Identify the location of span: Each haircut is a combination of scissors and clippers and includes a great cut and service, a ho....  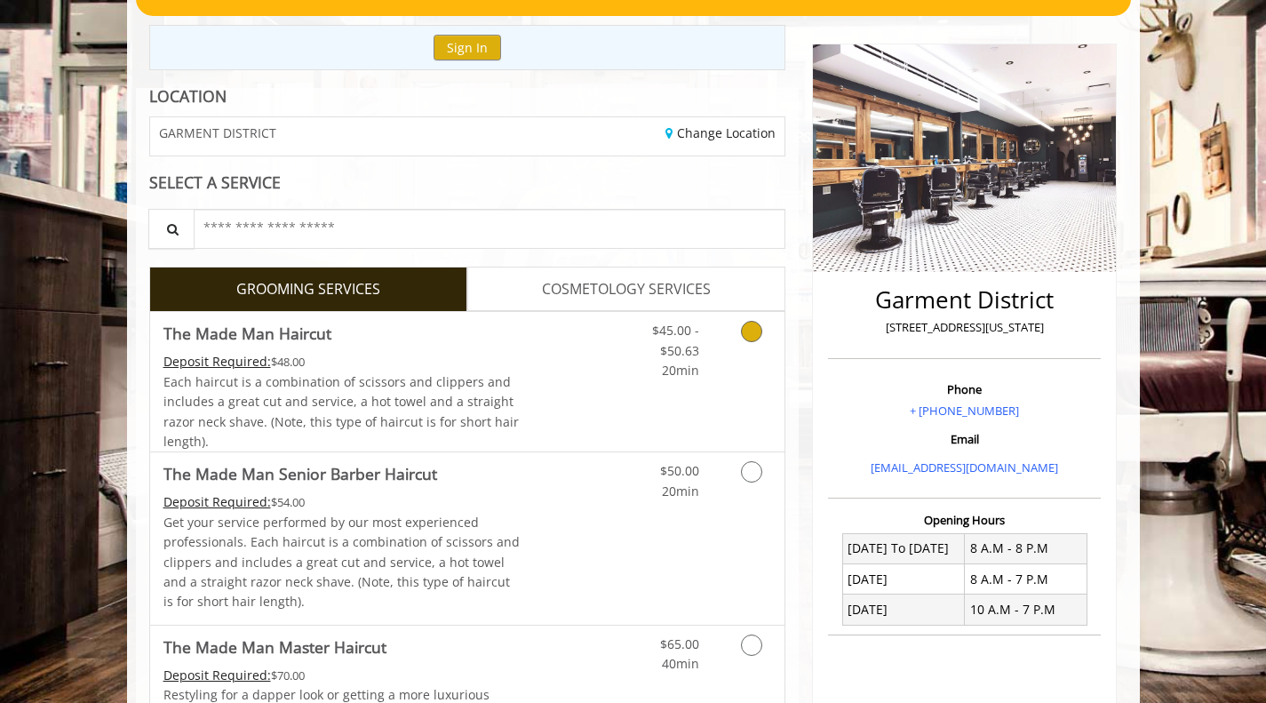
(341, 411).